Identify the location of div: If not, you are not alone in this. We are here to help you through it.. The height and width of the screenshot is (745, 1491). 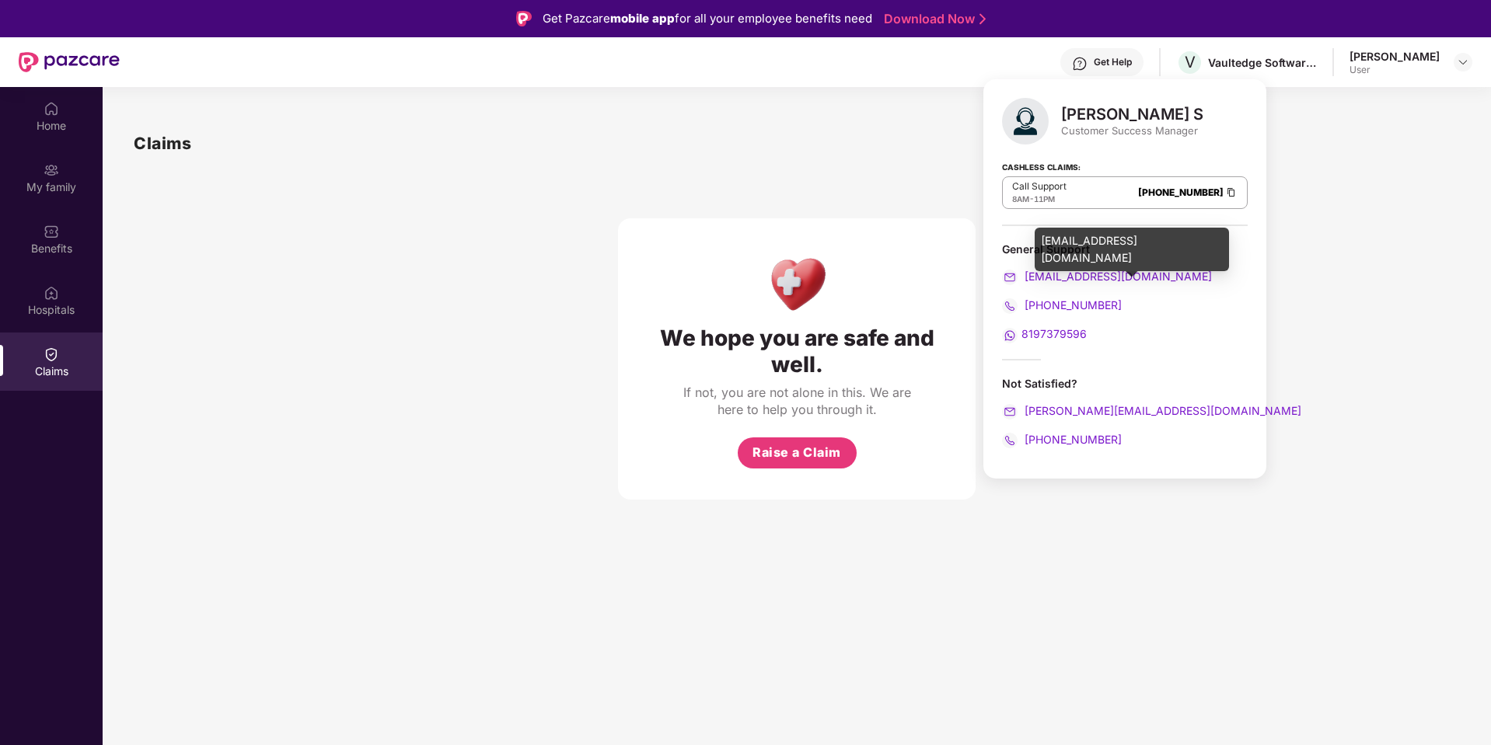
(797, 401).